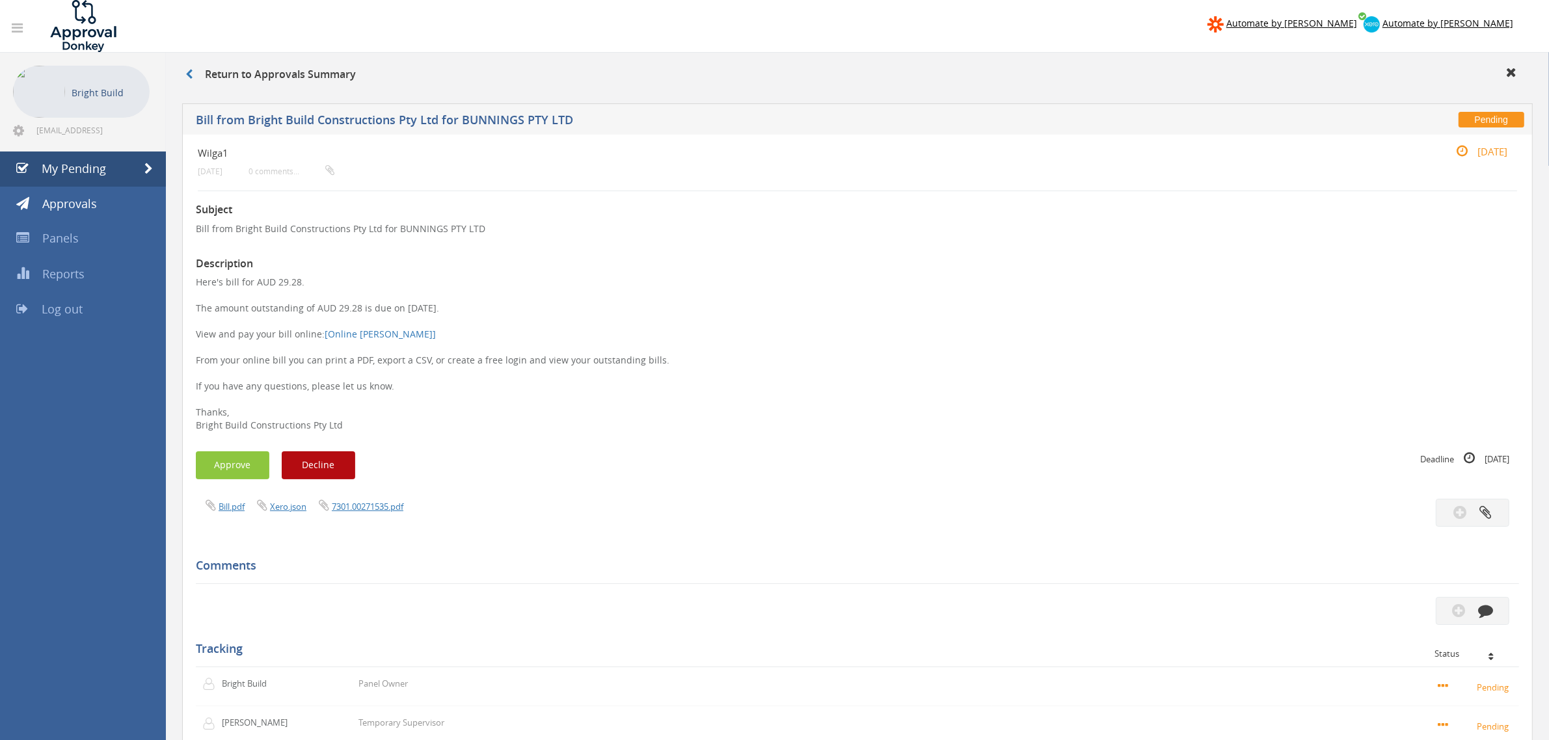 The height and width of the screenshot is (740, 1549). Describe the element at coordinates (747, 153) in the screenshot. I see `h4: Wilga1` at that location.